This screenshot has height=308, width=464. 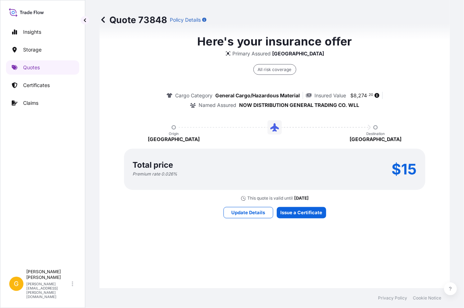 What do you see at coordinates (194, 96) in the screenshot?
I see `p: Cargo Category` at bounding box center [194, 96].